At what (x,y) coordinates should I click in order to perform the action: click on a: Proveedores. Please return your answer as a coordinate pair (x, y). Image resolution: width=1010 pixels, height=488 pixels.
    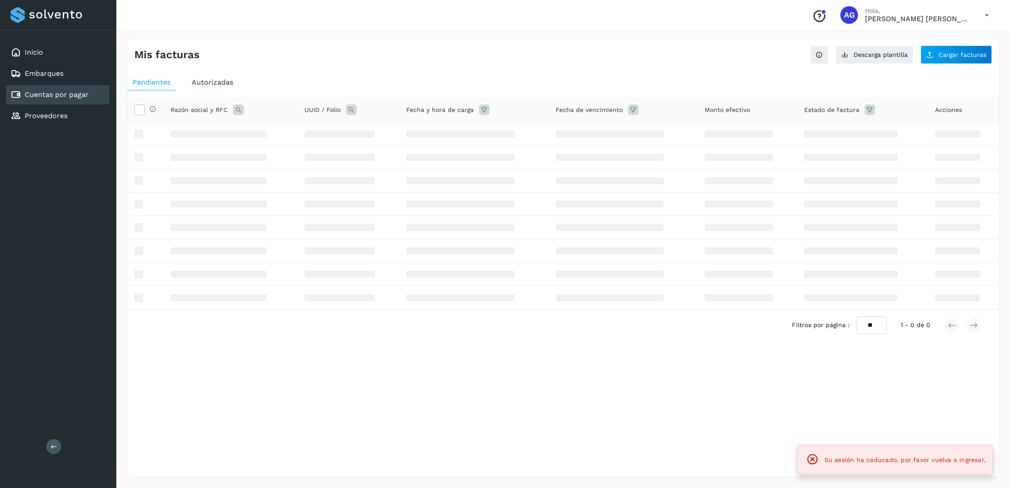
    Looking at the image, I should click on (46, 115).